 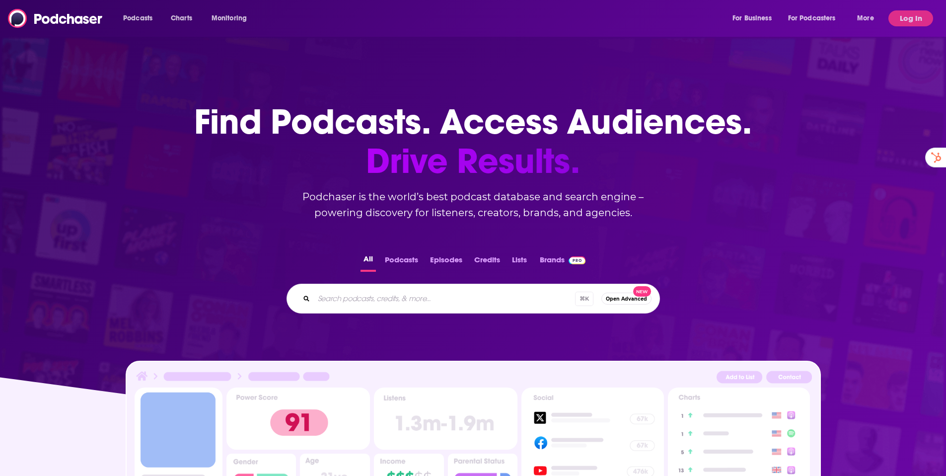 I want to click on h1: Find Podcasts. Access Audiences., so click(x=473, y=142).